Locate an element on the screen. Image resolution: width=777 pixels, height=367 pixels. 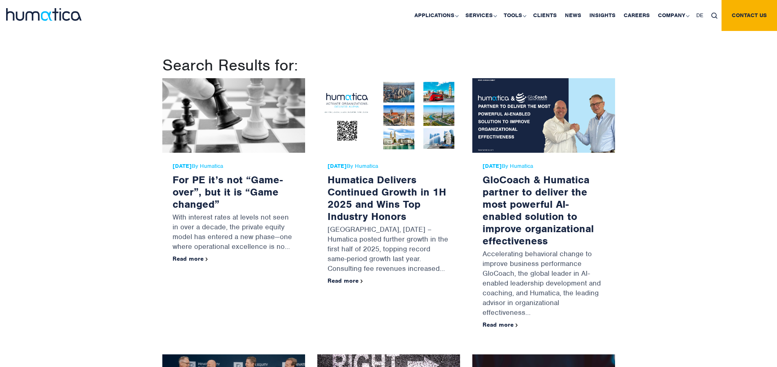
h1: Search Results for: is located at coordinates (389, 65).